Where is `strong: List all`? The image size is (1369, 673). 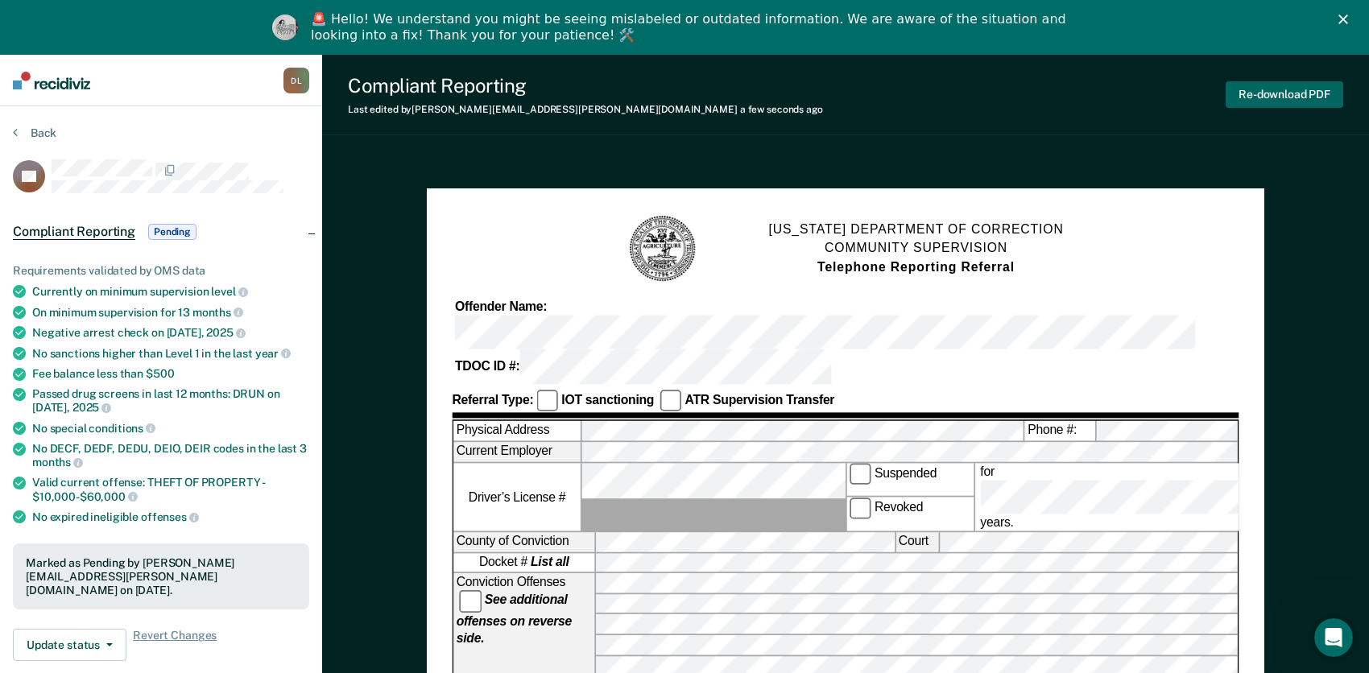
strong: List all is located at coordinates (550, 563).